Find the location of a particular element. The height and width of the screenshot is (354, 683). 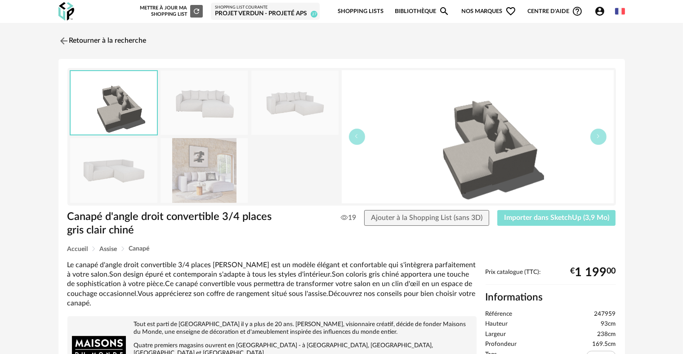

span: Hauteur is located at coordinates (497, 324).